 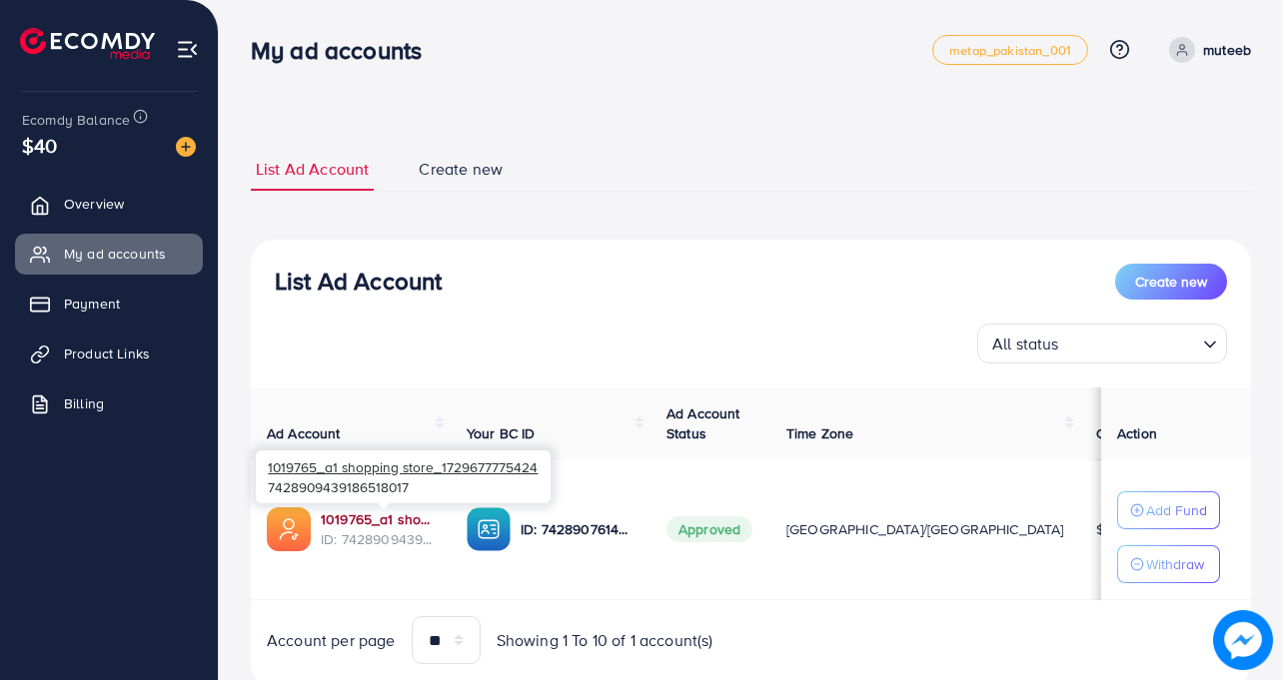 What do you see at coordinates (87, 43) in the screenshot?
I see `a: logo` at bounding box center [87, 43].